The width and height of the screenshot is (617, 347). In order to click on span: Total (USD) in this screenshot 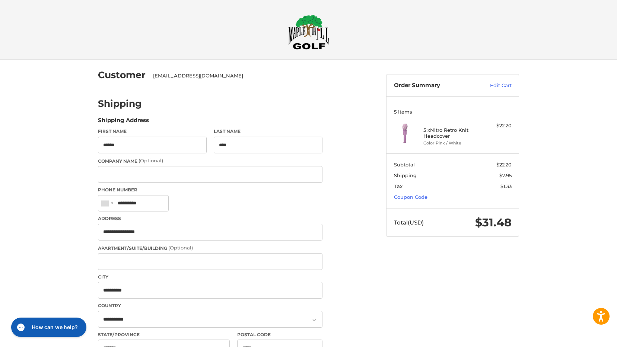, I will do `click(409, 222)`.